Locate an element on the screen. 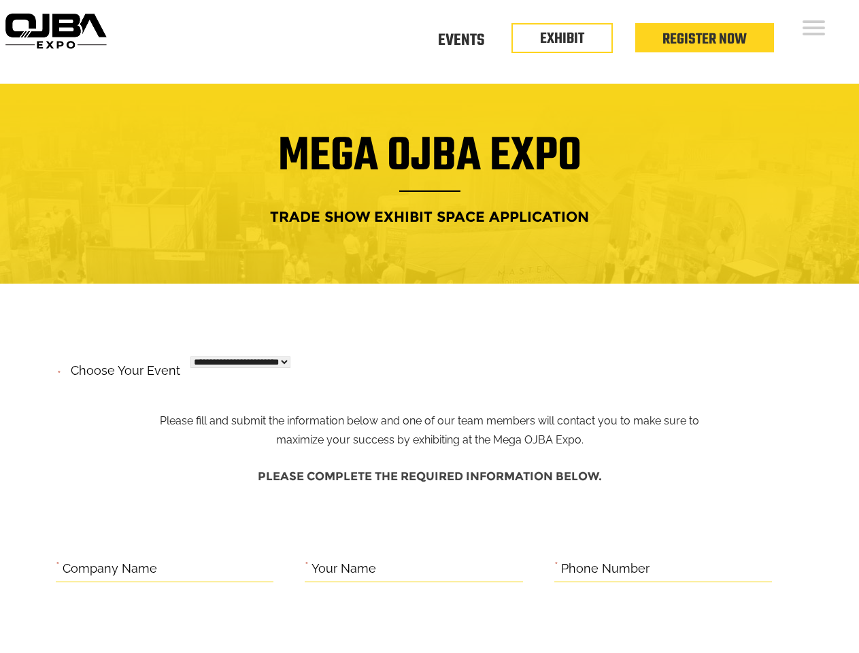 The image size is (859, 653). h4: Trade Show Exhibit Space Application is located at coordinates (429, 216).